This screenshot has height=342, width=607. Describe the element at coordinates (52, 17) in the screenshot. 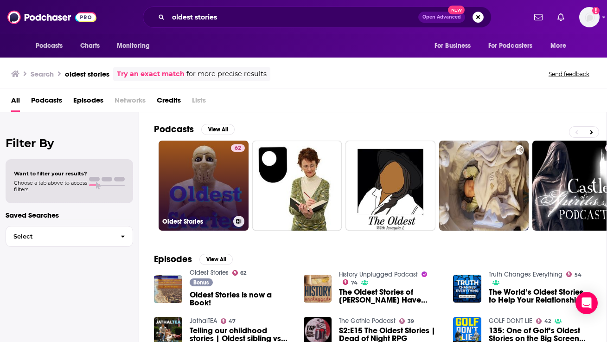

I see `a: Podchaser - Follow, Share and Rate Podcasts` at that location.